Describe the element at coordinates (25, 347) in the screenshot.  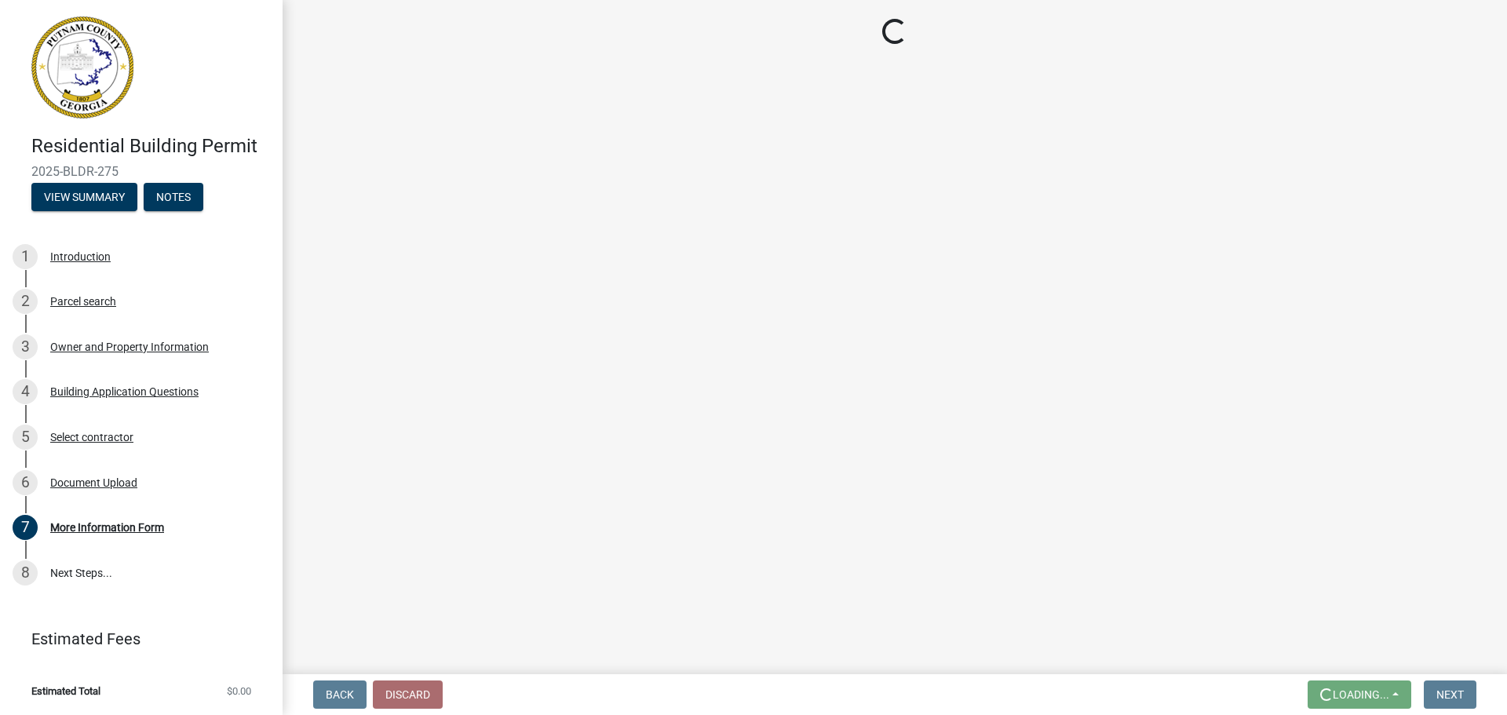
I see `div: 3` at that location.